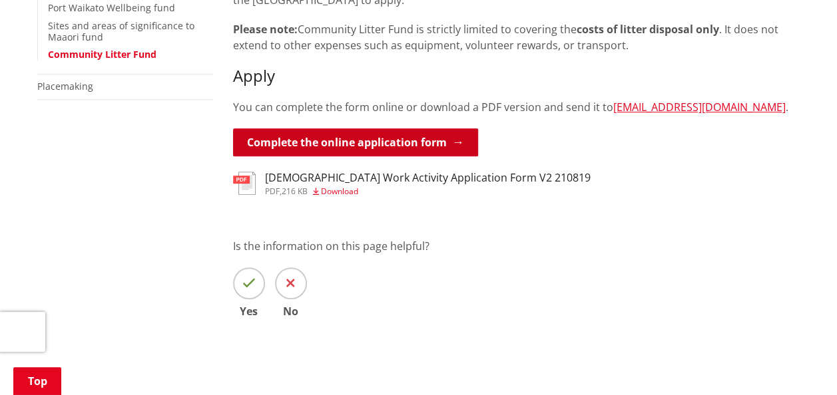 The image size is (837, 395). What do you see at coordinates (355, 142) in the screenshot?
I see `a: Complete the online application form` at bounding box center [355, 142].